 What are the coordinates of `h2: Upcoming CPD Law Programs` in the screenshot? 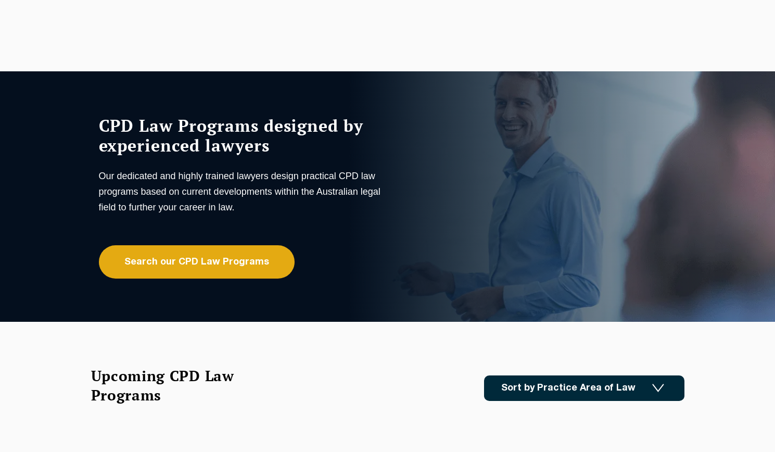 It's located at (175, 385).